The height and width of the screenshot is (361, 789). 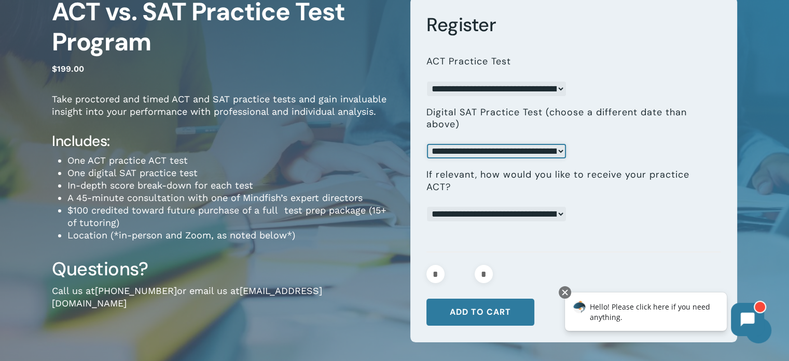 What do you see at coordinates (223, 141) in the screenshot?
I see `h4: Includes:` at bounding box center [223, 141].